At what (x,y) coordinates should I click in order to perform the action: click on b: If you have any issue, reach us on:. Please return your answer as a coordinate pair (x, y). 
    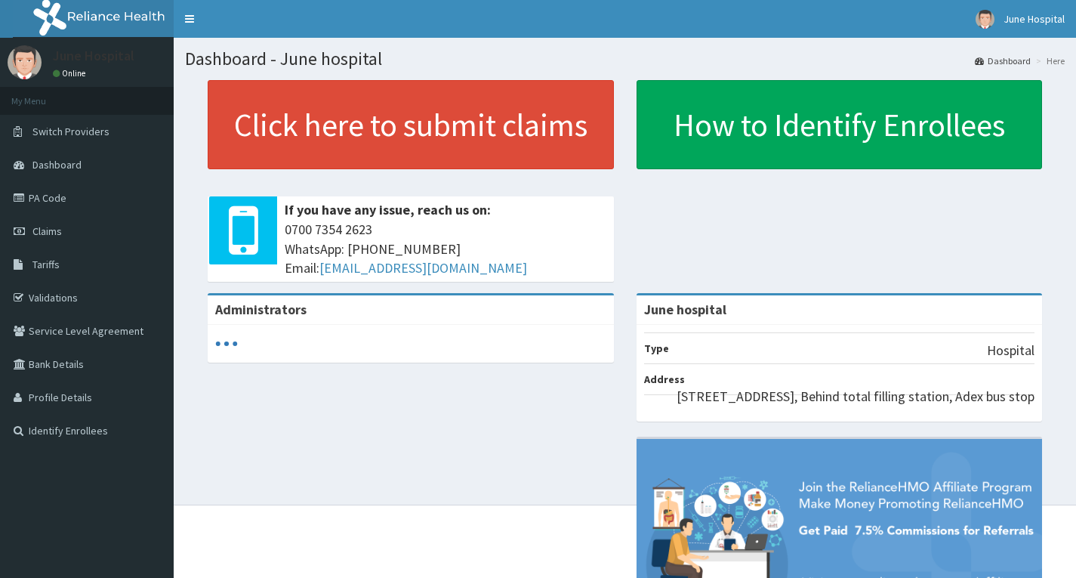
    Looking at the image, I should click on (387, 209).